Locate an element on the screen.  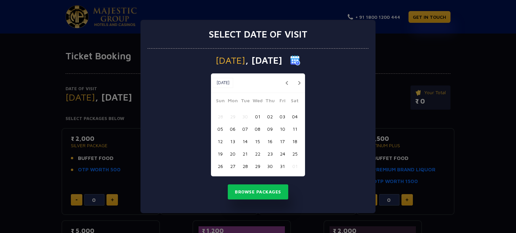
button: 13 is located at coordinates (232, 141).